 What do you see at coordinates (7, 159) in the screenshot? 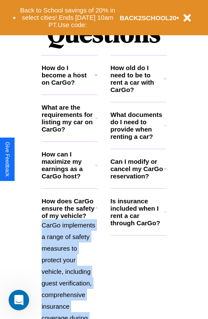
I see `div: Give Feedback` at bounding box center [7, 159].